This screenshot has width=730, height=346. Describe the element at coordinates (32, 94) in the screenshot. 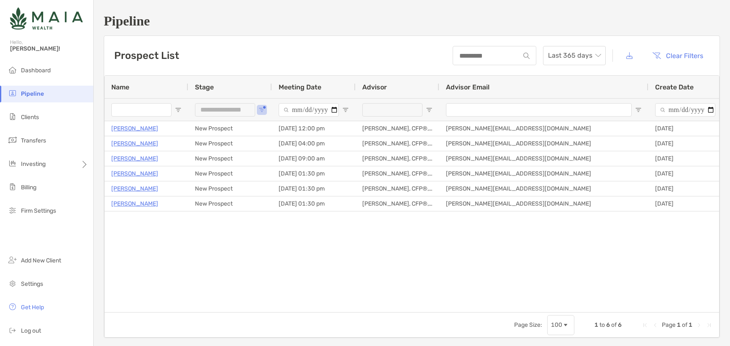

I see `span: Pipeline` at that location.